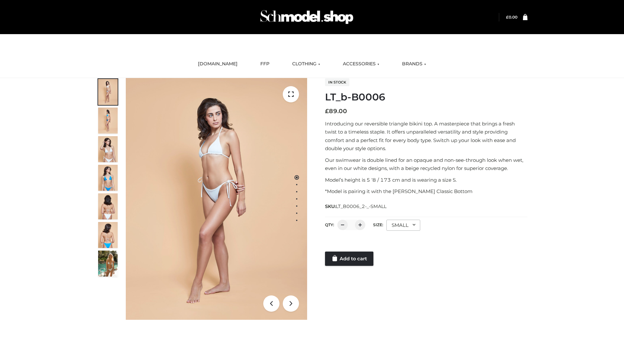 The width and height of the screenshot is (624, 351). I want to click on a: £0.00, so click(512, 17).